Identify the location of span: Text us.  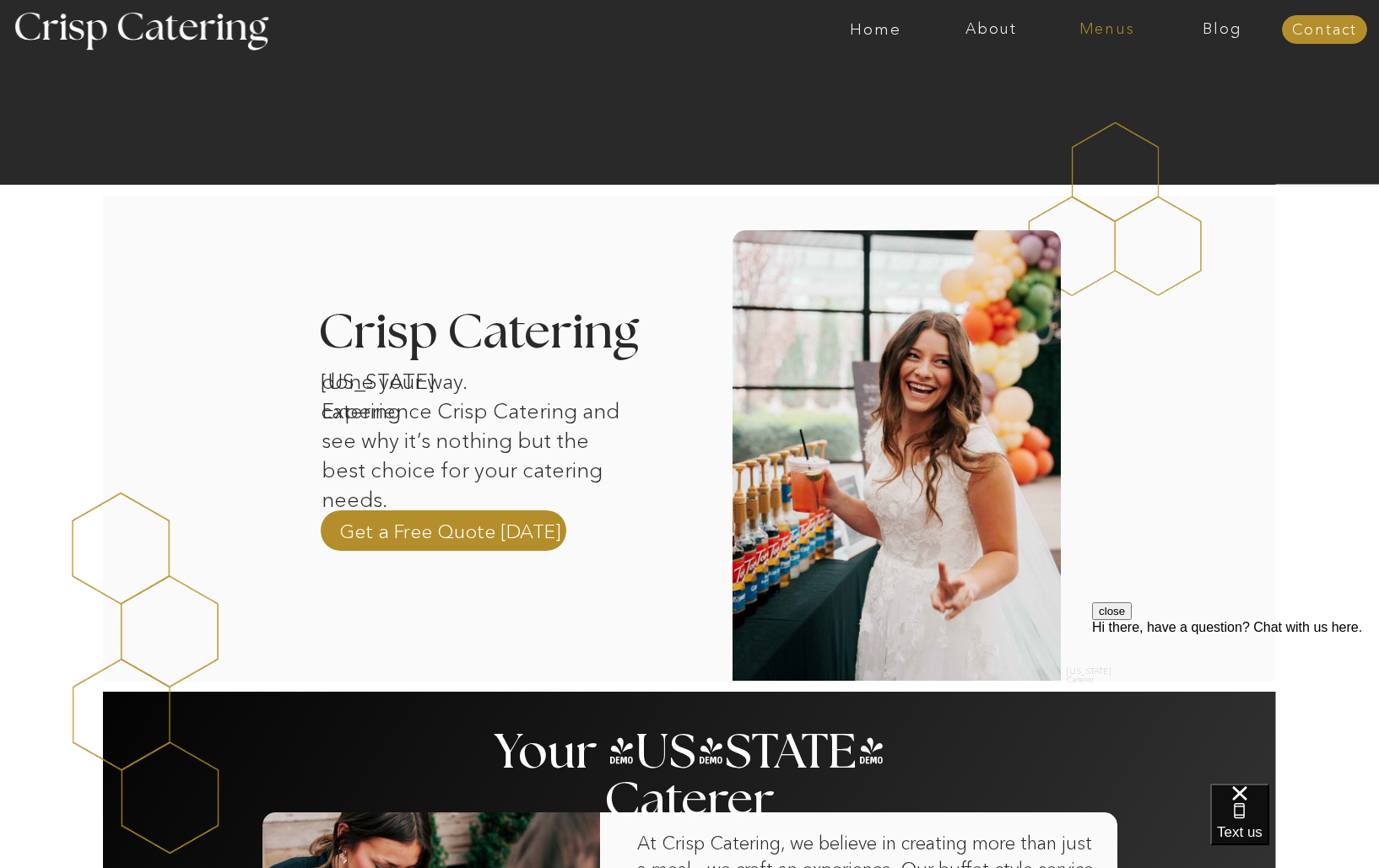
(30, 48).